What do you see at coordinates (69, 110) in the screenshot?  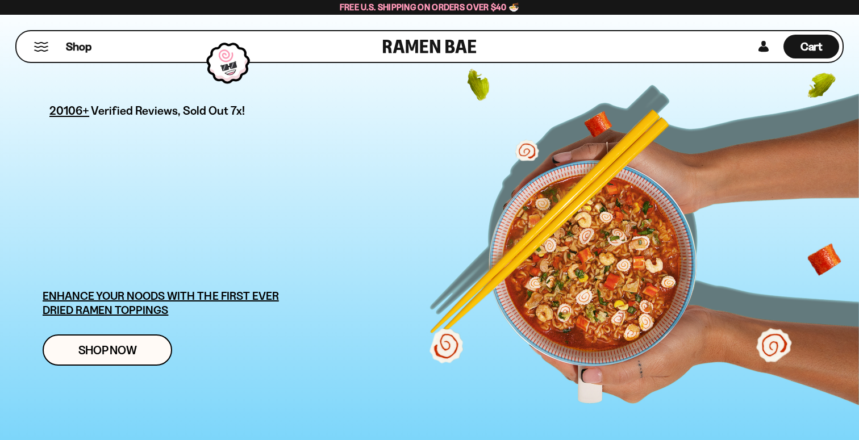 I see `span: 20106+` at bounding box center [69, 110].